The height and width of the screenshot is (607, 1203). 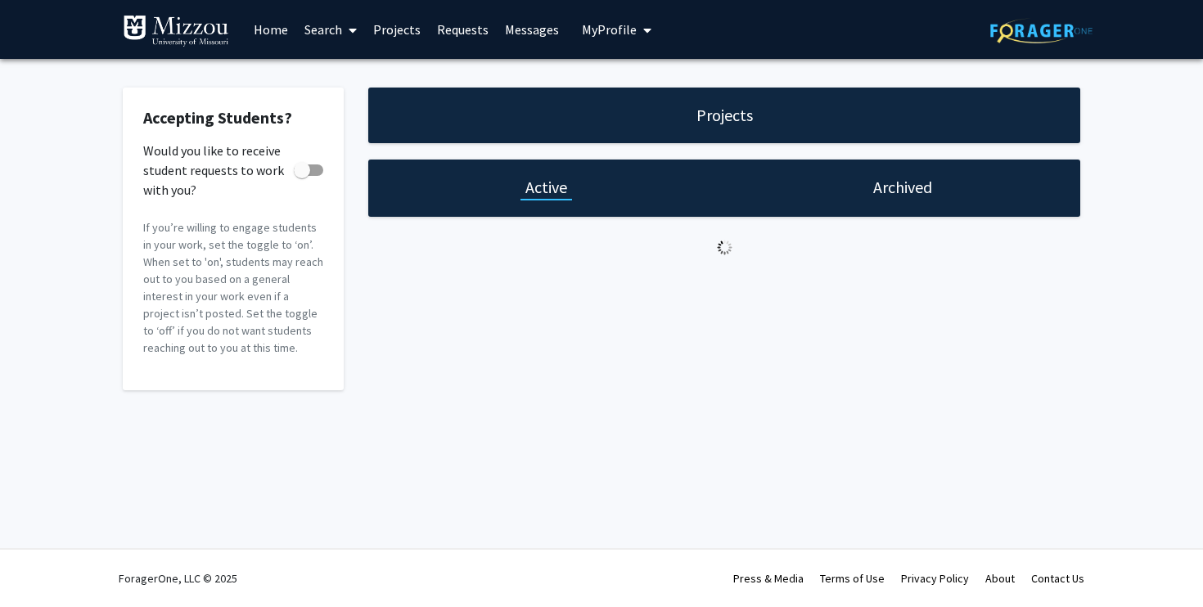 What do you see at coordinates (724, 115) in the screenshot?
I see `h1: Projects` at bounding box center [724, 115].